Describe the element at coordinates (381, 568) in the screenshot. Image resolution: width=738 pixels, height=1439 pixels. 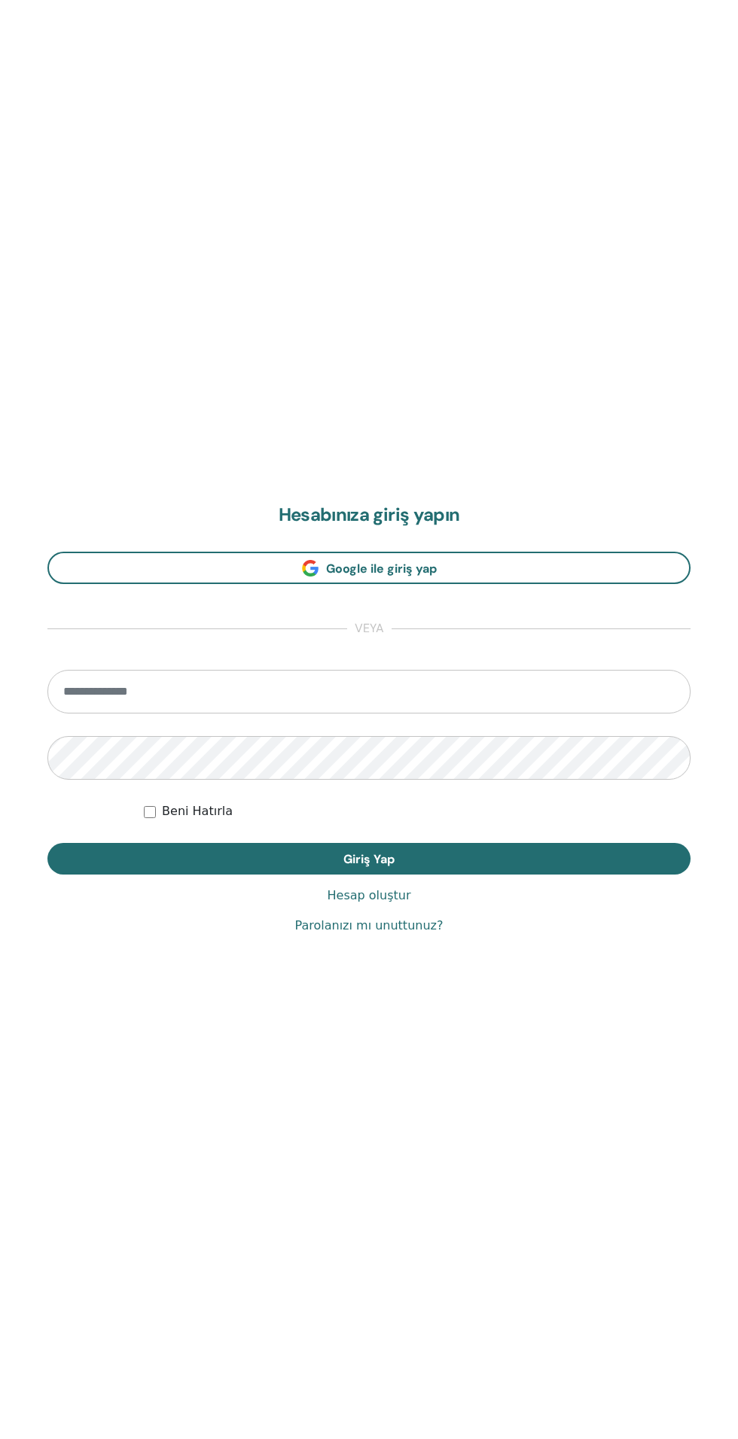
I see `span: Google ile giriş yap` at that location.